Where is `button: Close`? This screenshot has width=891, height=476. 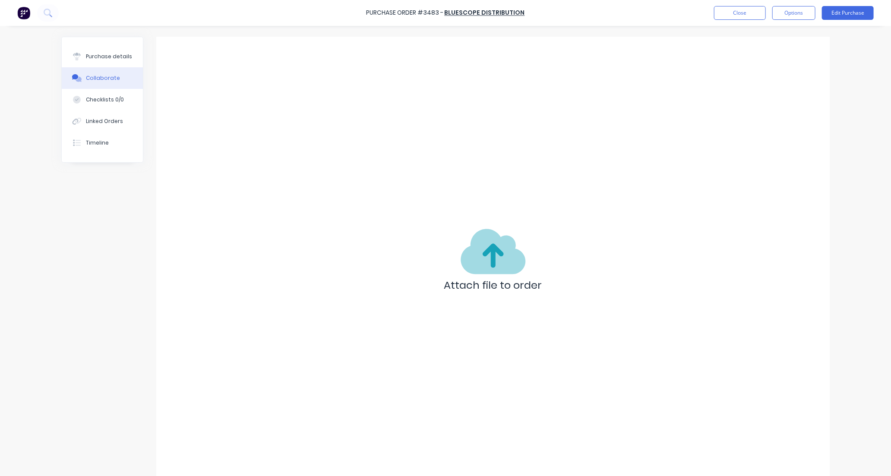 button: Close is located at coordinates (740, 13).